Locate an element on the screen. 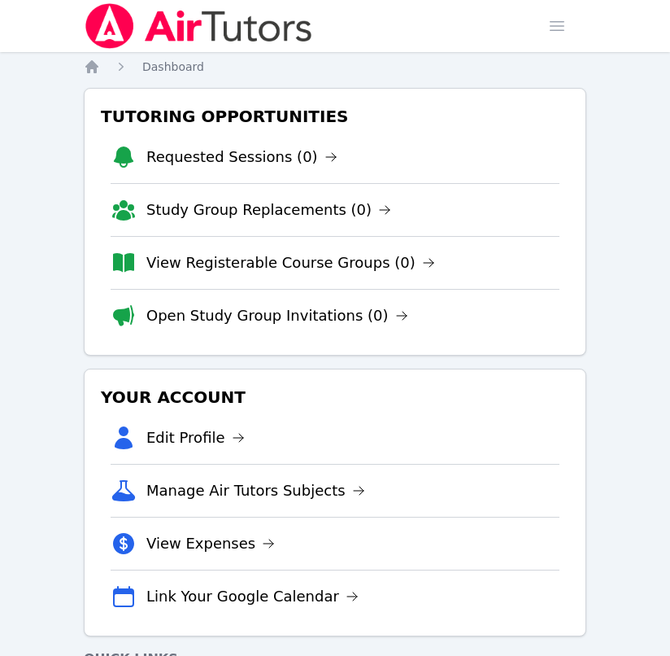 Image resolution: width=670 pixels, height=656 pixels. h3: Tutoring Opportunities is located at coordinates (335, 116).